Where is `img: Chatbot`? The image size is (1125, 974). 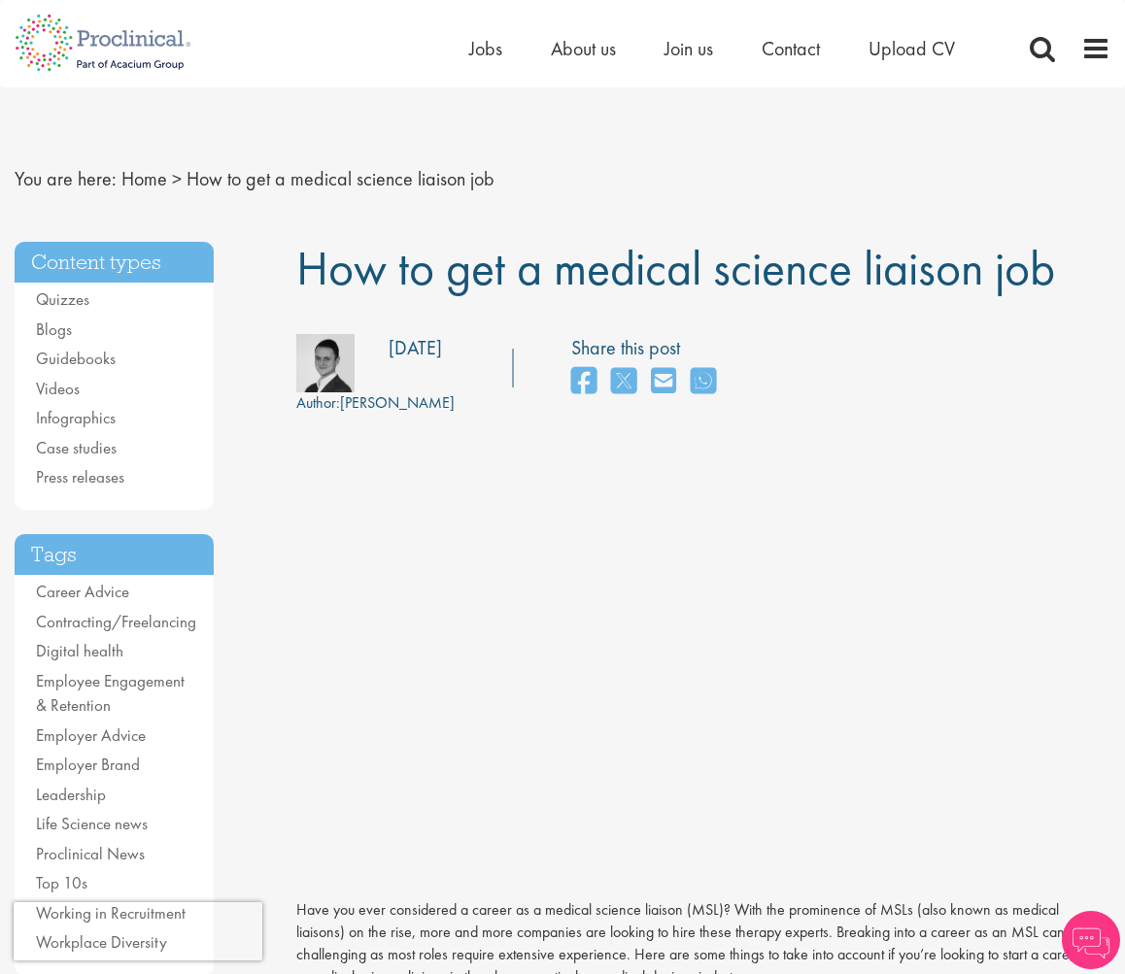 img: Chatbot is located at coordinates (1091, 940).